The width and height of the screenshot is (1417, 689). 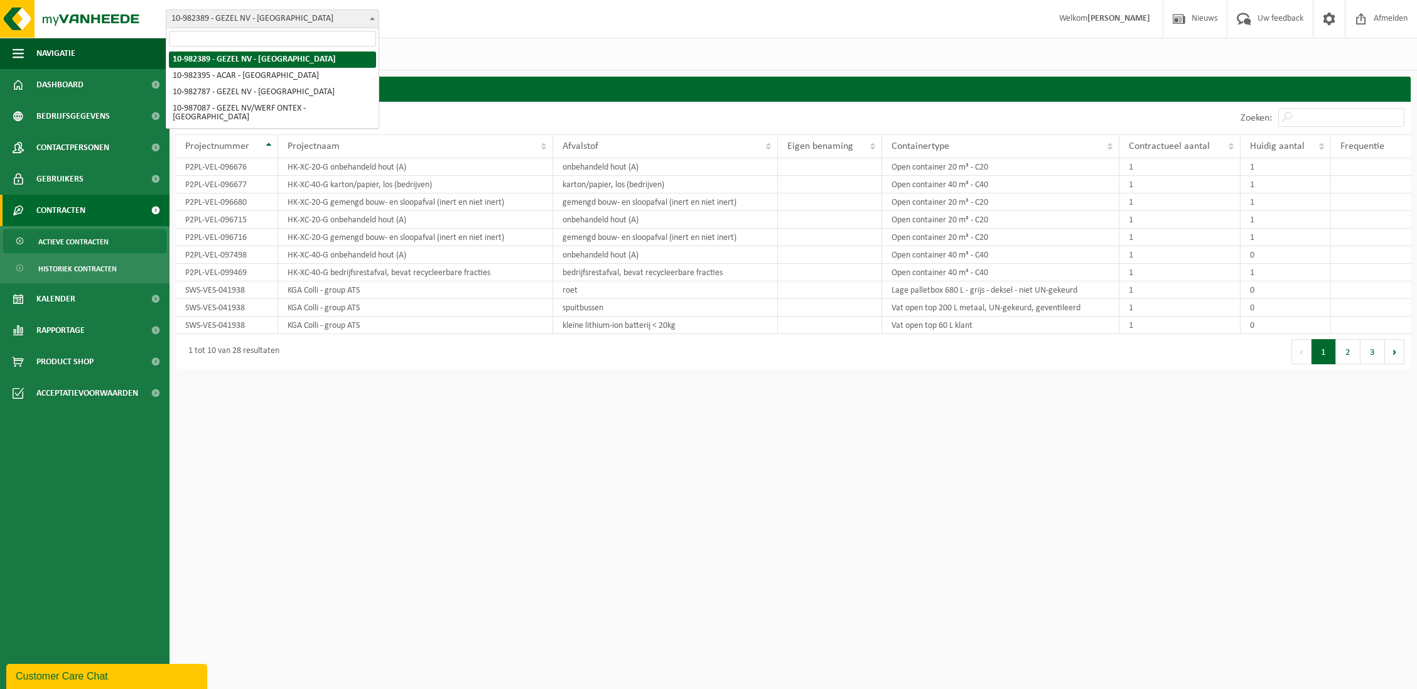 I want to click on span: Actieve contracten, so click(x=73, y=242).